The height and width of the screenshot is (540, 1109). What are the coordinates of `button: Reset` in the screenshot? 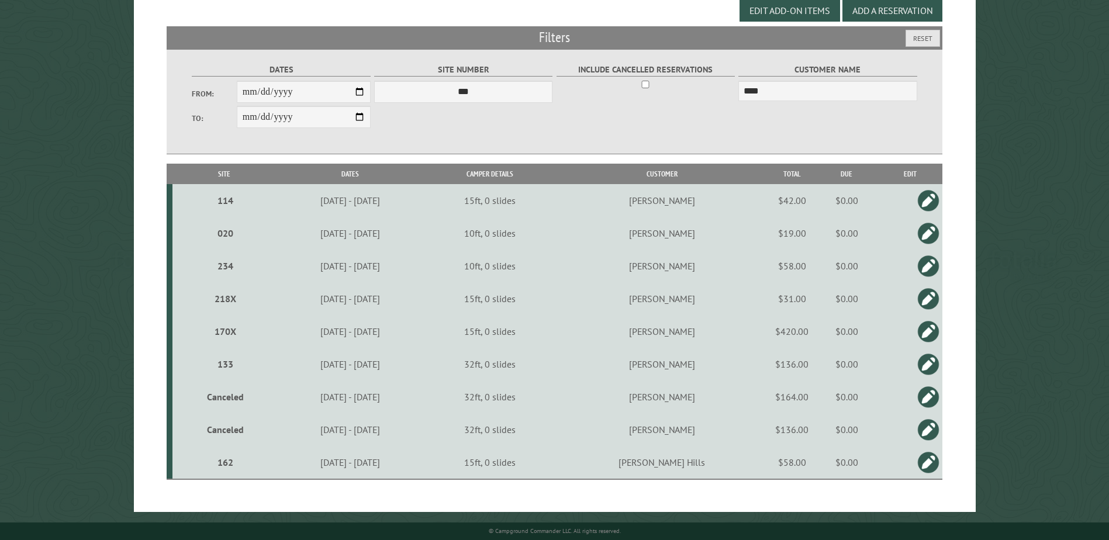 It's located at (923, 38).